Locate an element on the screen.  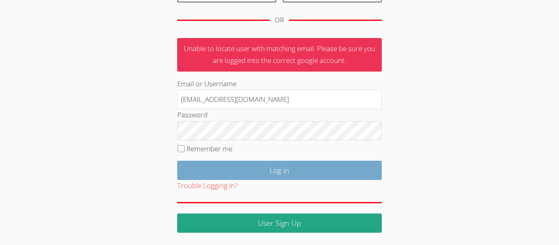
a: User Sign Up is located at coordinates (279, 223).